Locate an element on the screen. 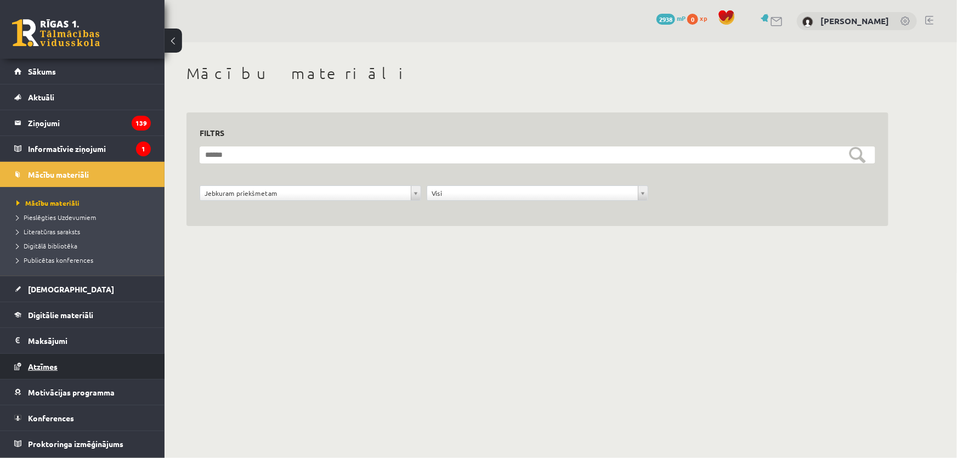 The width and height of the screenshot is (957, 458). span: Atzīmes is located at coordinates (43, 366).